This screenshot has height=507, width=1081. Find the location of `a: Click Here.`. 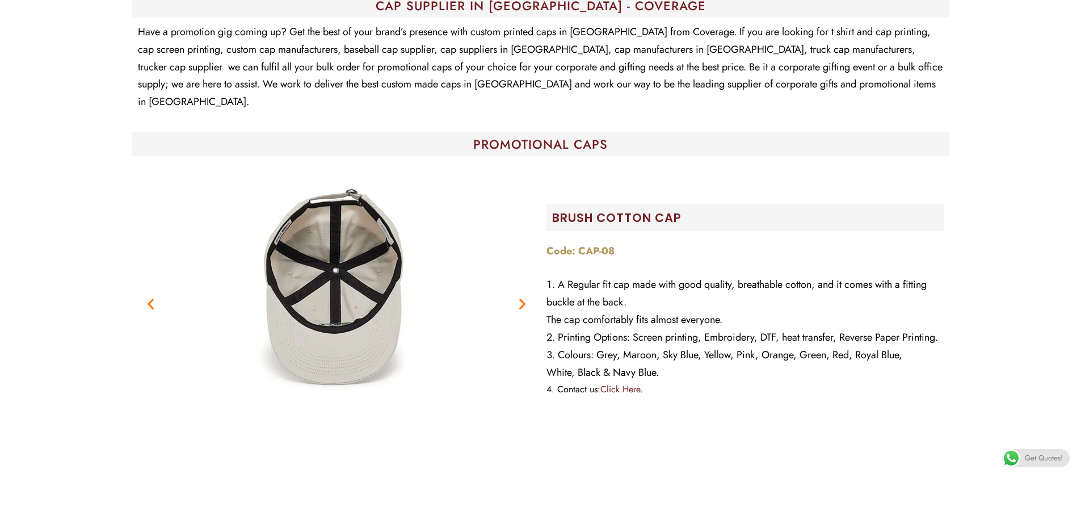

a: Click Here. is located at coordinates (621, 389).